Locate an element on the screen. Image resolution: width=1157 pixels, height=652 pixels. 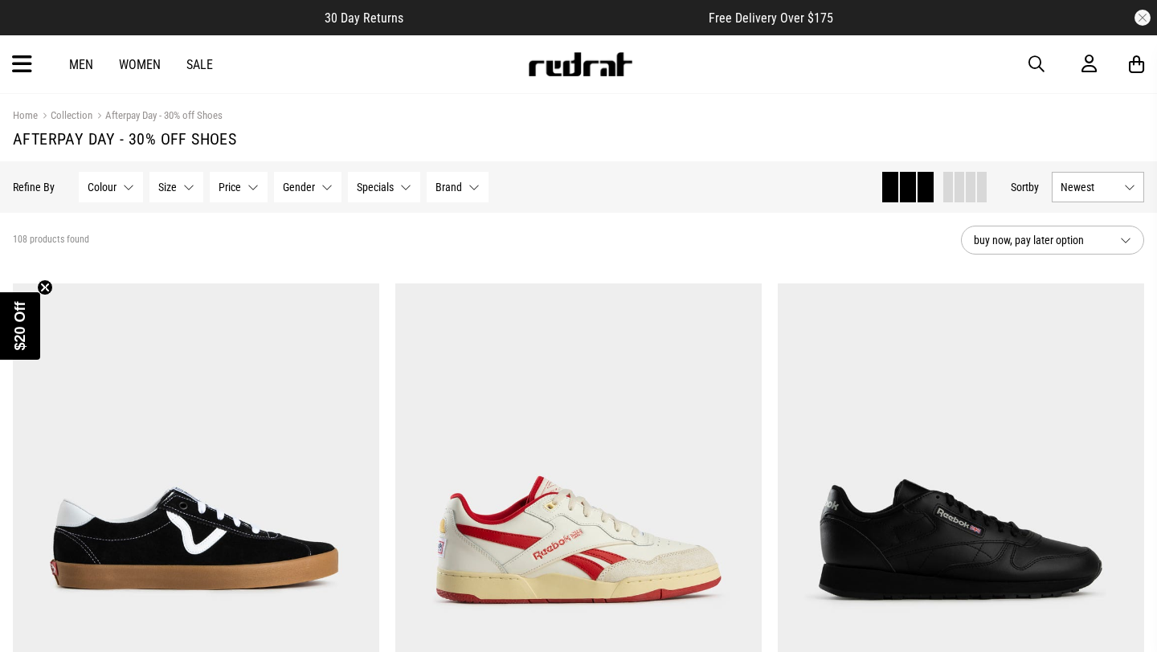
span: Free Delivery Over $175 is located at coordinates (770, 18).